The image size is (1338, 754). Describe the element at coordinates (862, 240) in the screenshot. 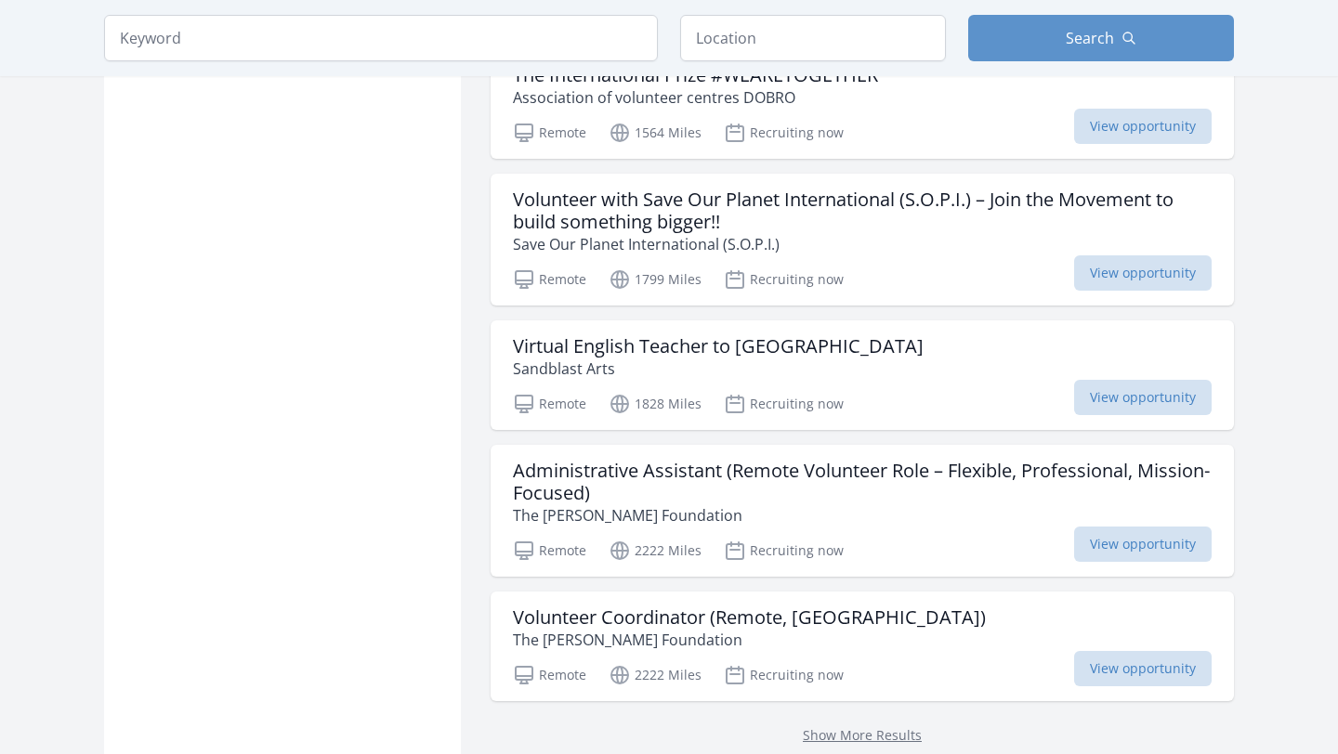

I see `a: Volunteer with Save Our Planet International (S.O.P.I.) – Join the Movement to build something bi...` at that location.